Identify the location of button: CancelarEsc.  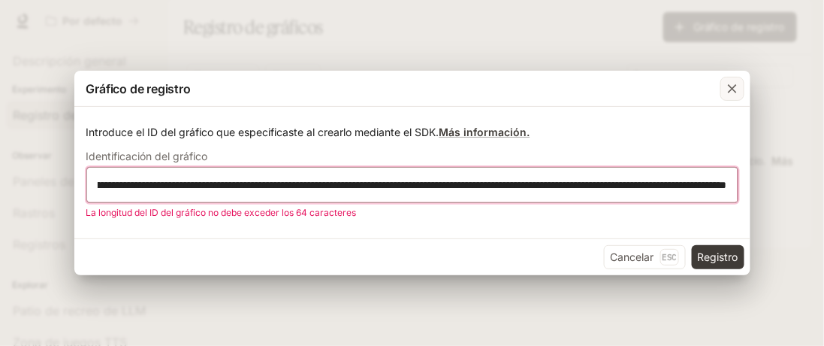
(645, 257).